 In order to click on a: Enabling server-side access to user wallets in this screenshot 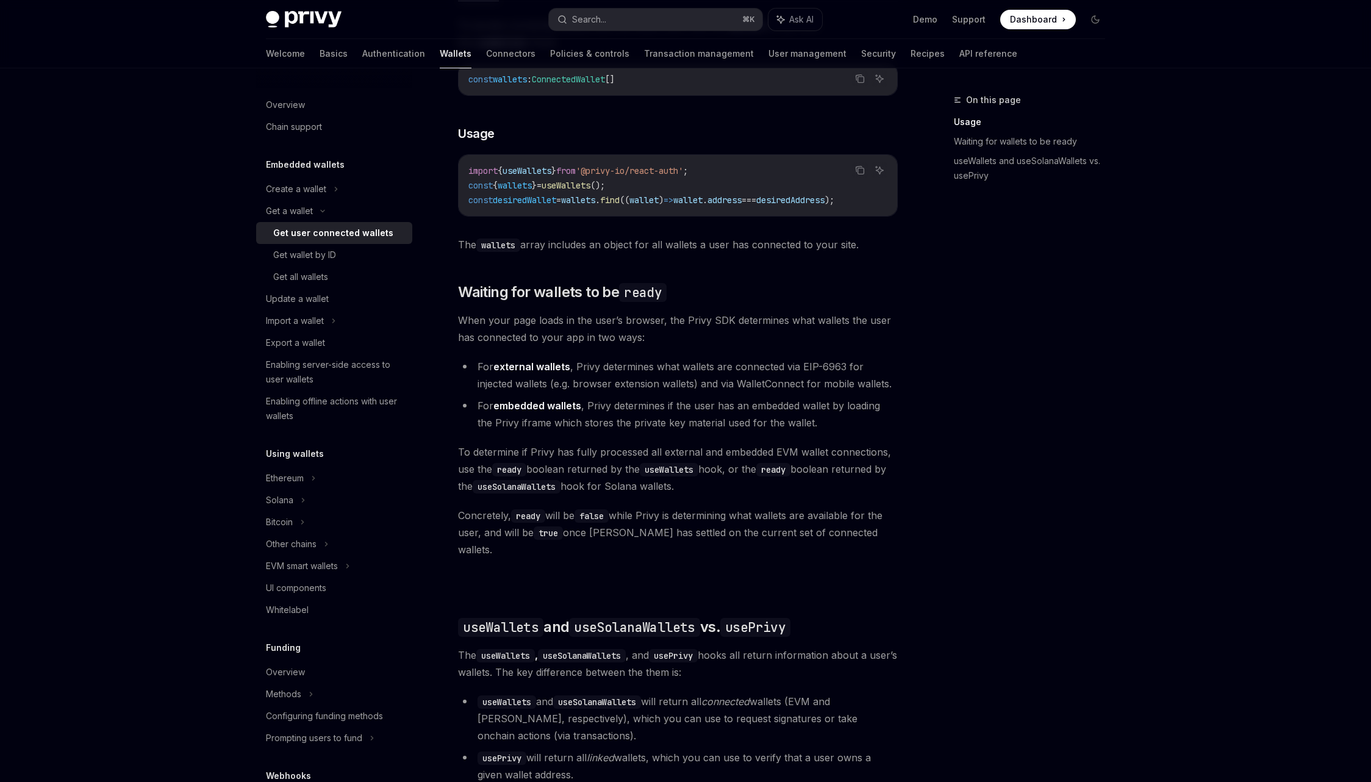, I will do `click(334, 372)`.